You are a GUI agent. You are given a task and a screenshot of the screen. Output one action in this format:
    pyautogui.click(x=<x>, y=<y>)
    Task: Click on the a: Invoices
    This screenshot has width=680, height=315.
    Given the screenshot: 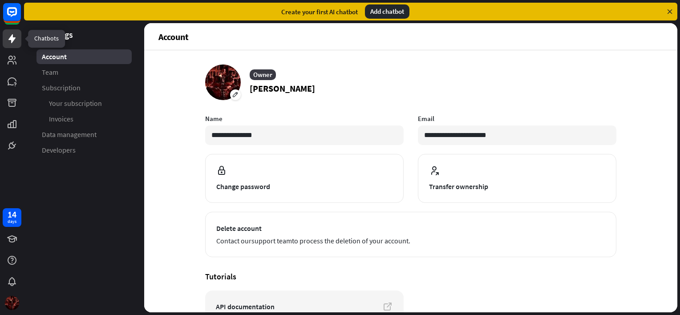 What is the action you would take?
    pyautogui.click(x=84, y=119)
    